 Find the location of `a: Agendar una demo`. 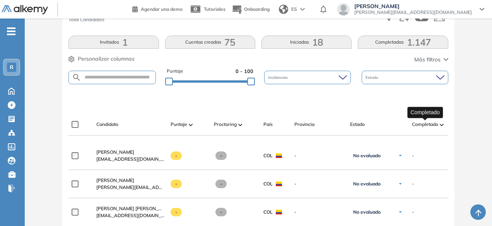

a: Agendar una demo is located at coordinates (157, 9).